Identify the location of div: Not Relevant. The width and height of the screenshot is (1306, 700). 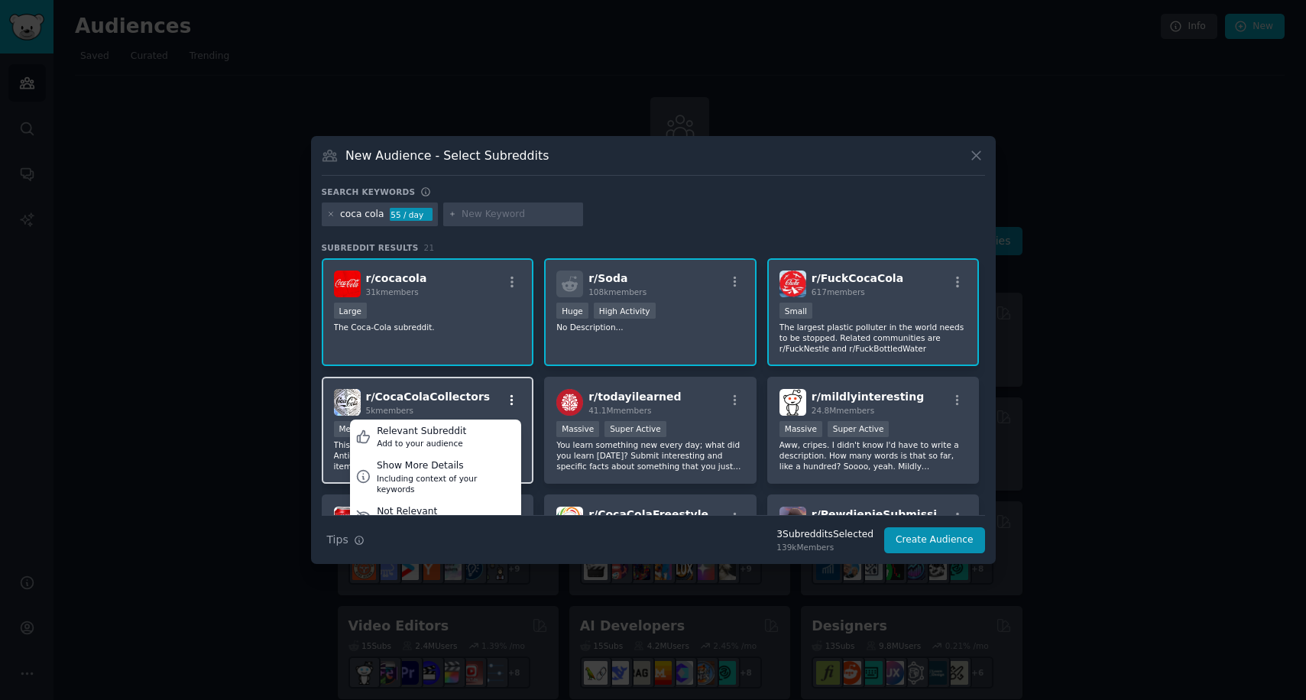
(427, 512).